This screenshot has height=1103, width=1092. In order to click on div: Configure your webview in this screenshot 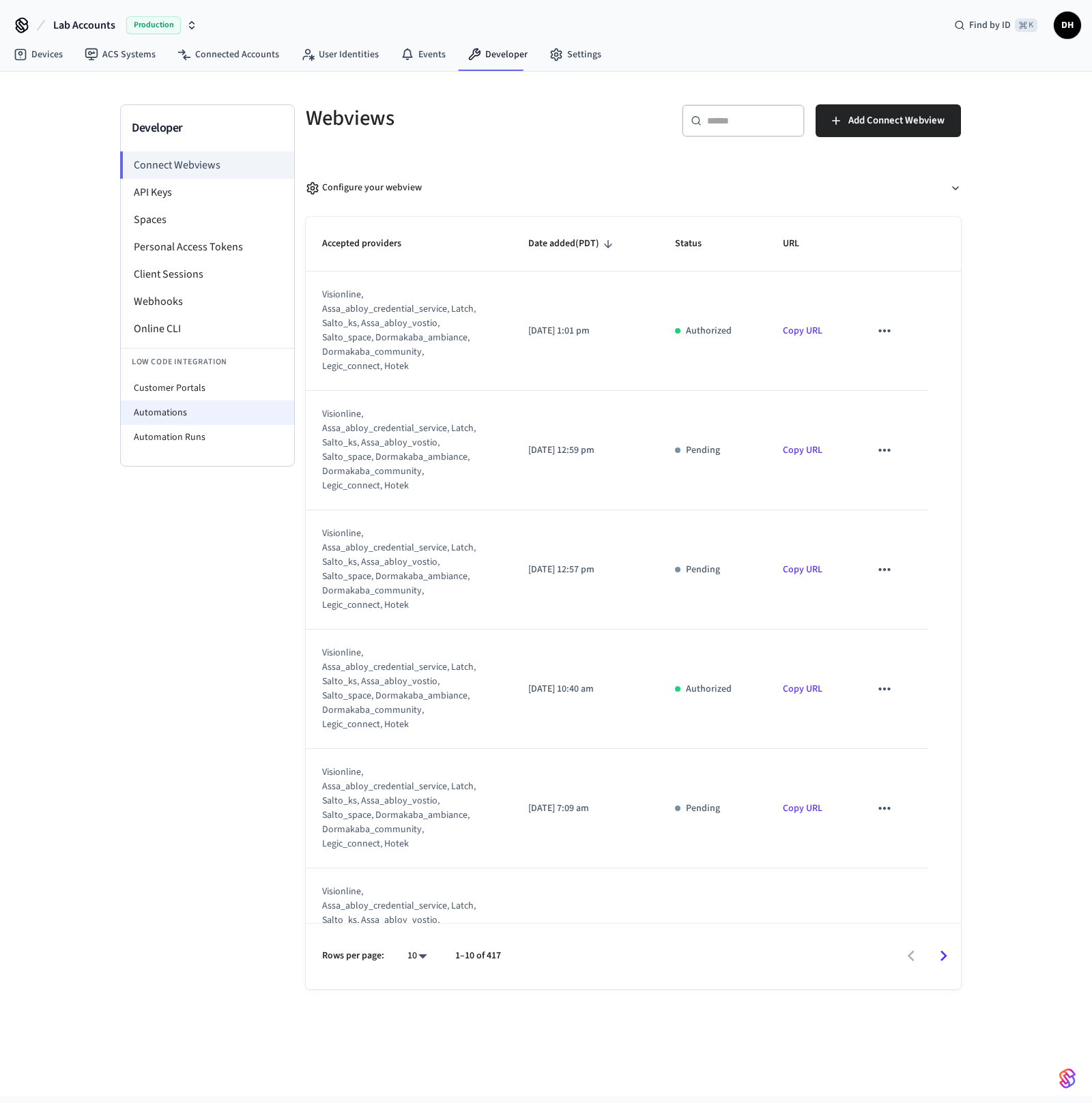, I will do `click(364, 188)`.